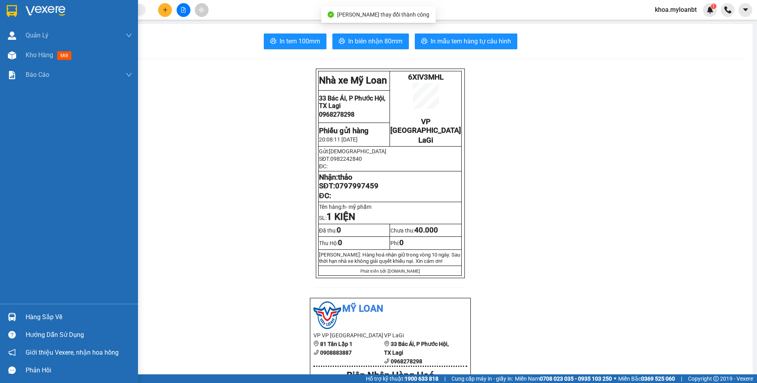 Image resolution: width=757 pixels, height=383 pixels. Describe the element at coordinates (327, 315) in the screenshot. I see `img: logo.jpg` at that location.